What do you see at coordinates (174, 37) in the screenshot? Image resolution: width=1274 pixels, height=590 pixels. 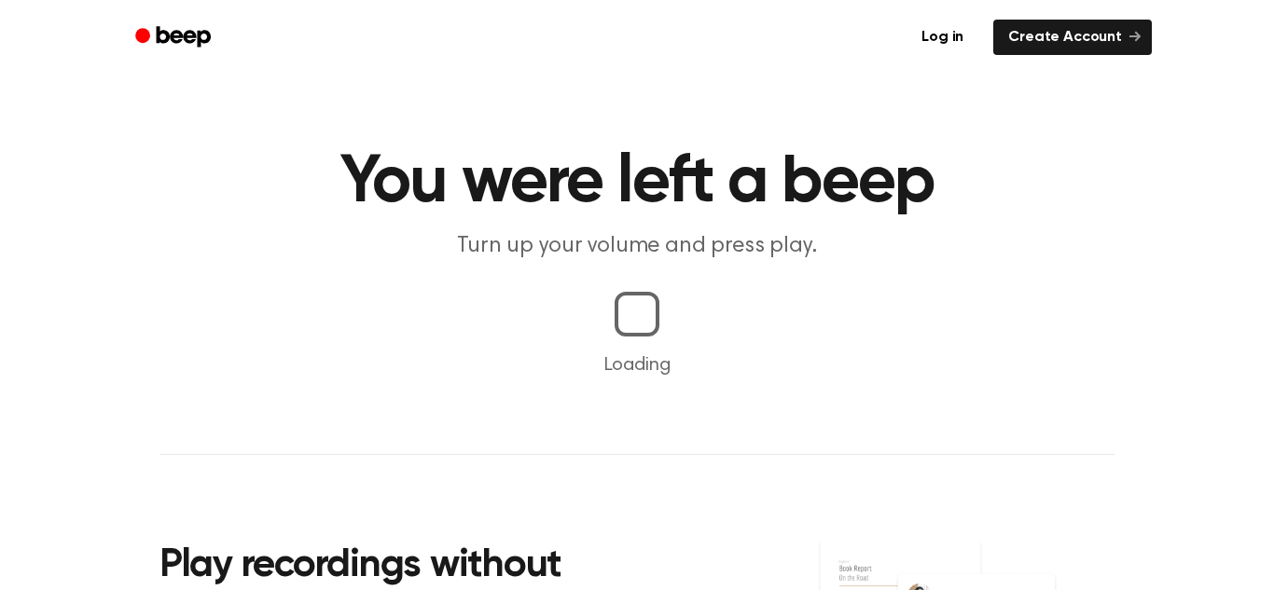 I see `a: Beep` at bounding box center [174, 37].